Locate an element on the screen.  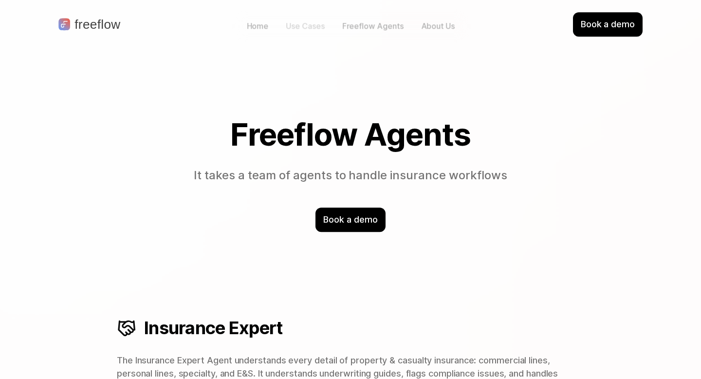
a: Freeflow Agents is located at coordinates (373, 26).